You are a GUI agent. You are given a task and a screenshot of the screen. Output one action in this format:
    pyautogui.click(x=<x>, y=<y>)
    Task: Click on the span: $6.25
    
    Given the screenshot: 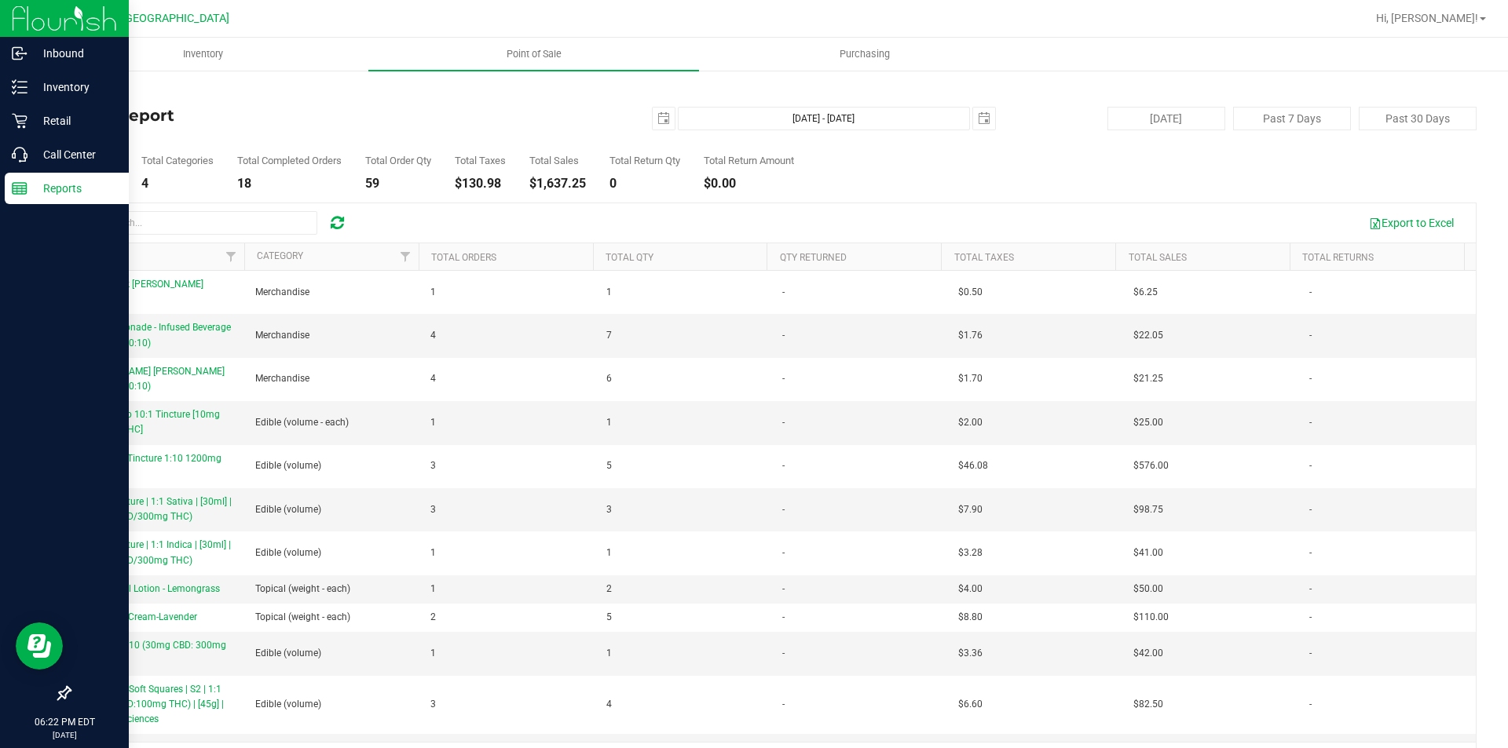 What is the action you would take?
    pyautogui.click(x=1145, y=292)
    